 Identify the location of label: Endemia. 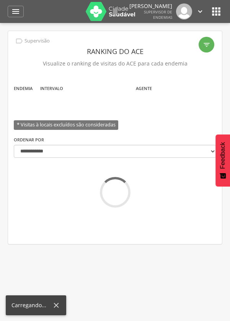
(23, 88).